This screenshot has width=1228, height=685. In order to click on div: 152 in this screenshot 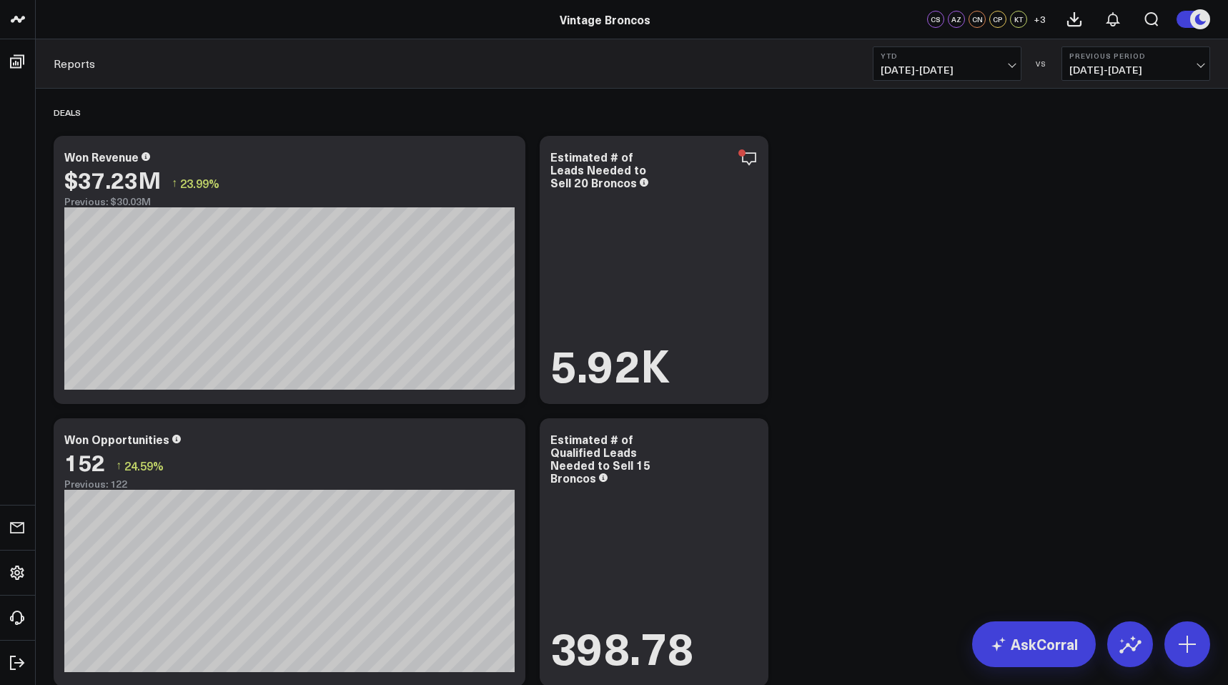, I will do `click(84, 462)`.